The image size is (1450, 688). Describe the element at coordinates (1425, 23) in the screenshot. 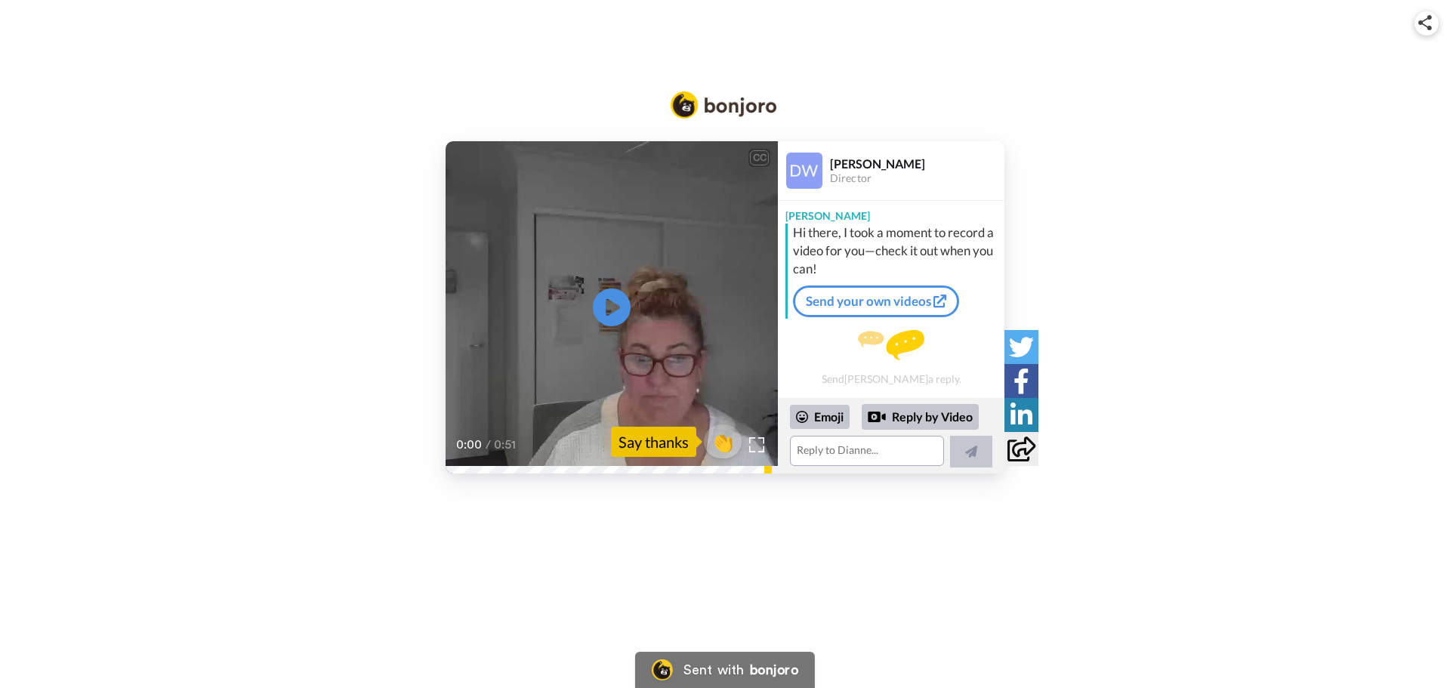

I see `img: ic_share.svg` at that location.